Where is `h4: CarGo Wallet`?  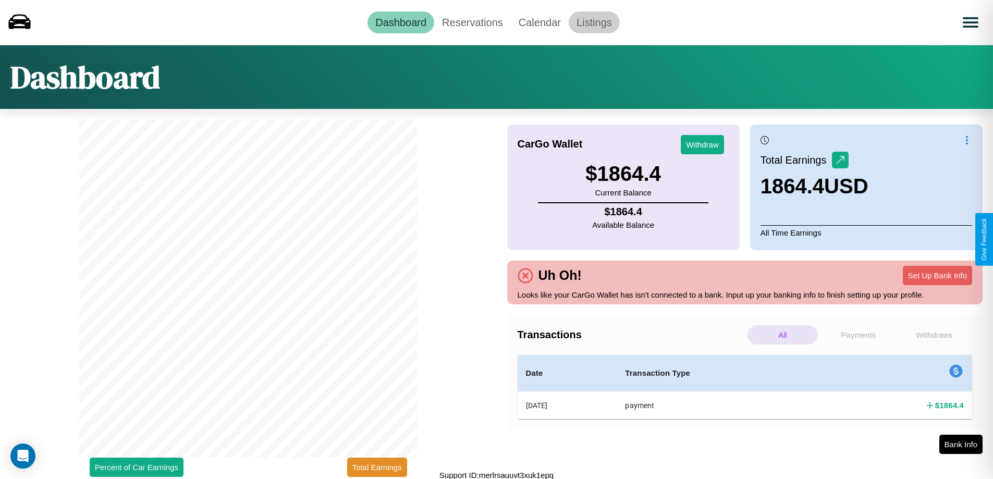 h4: CarGo Wallet is located at coordinates (550, 144).